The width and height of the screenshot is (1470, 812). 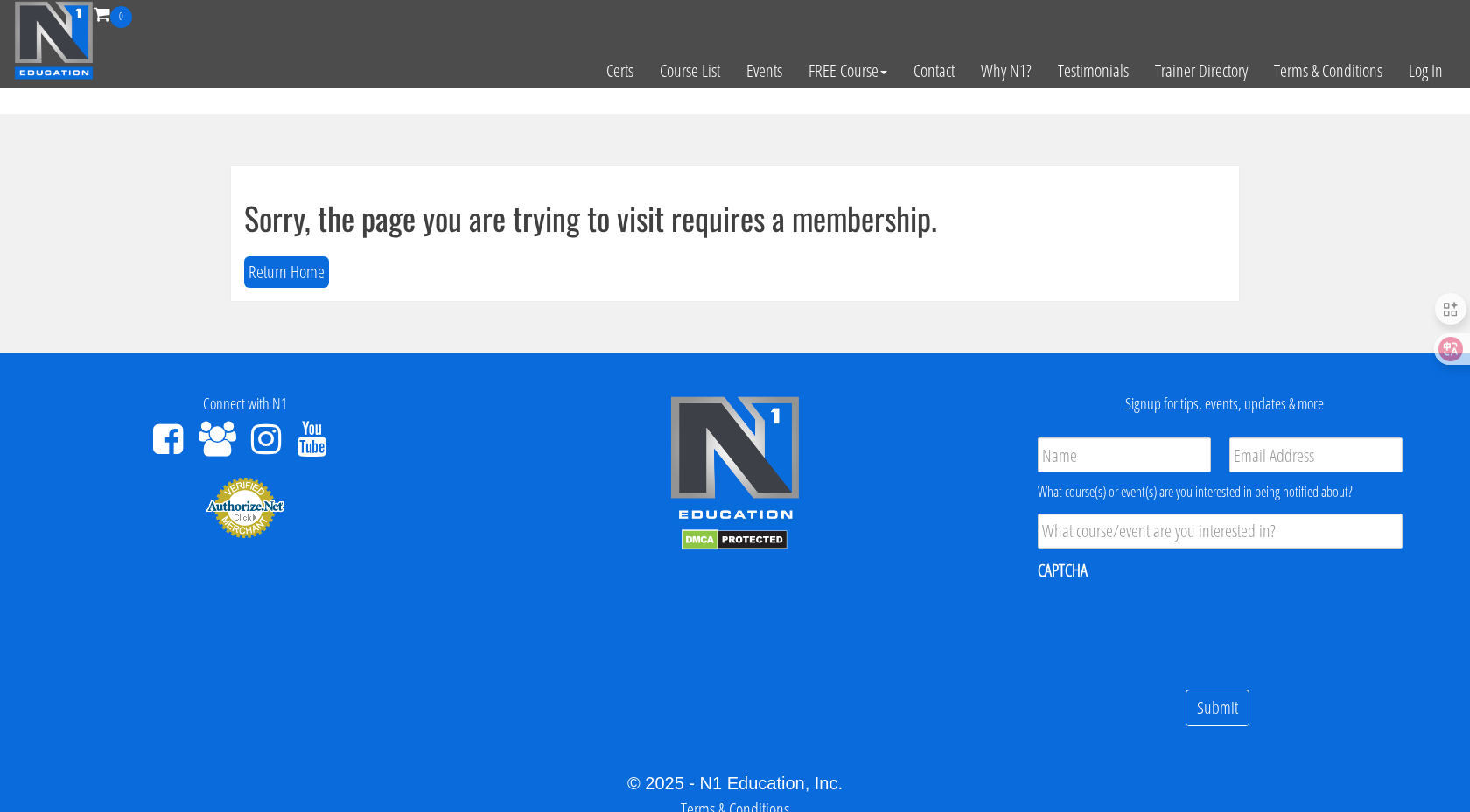 What do you see at coordinates (121, 16) in the screenshot?
I see `span: 0` at bounding box center [121, 16].